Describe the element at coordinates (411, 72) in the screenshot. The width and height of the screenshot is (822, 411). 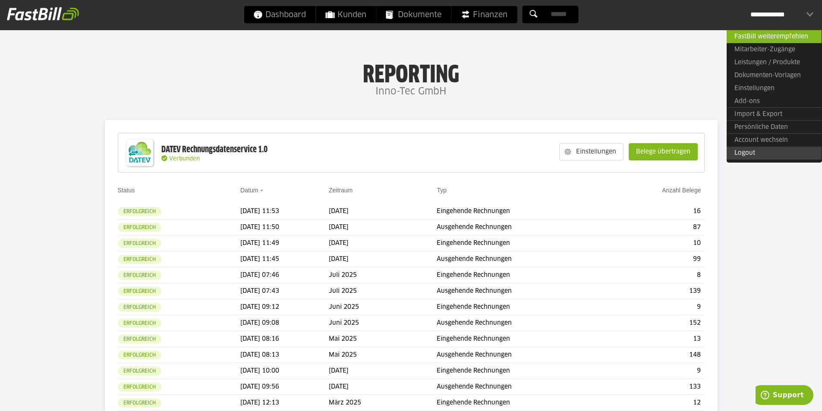
I see `h1: Reporting` at that location.